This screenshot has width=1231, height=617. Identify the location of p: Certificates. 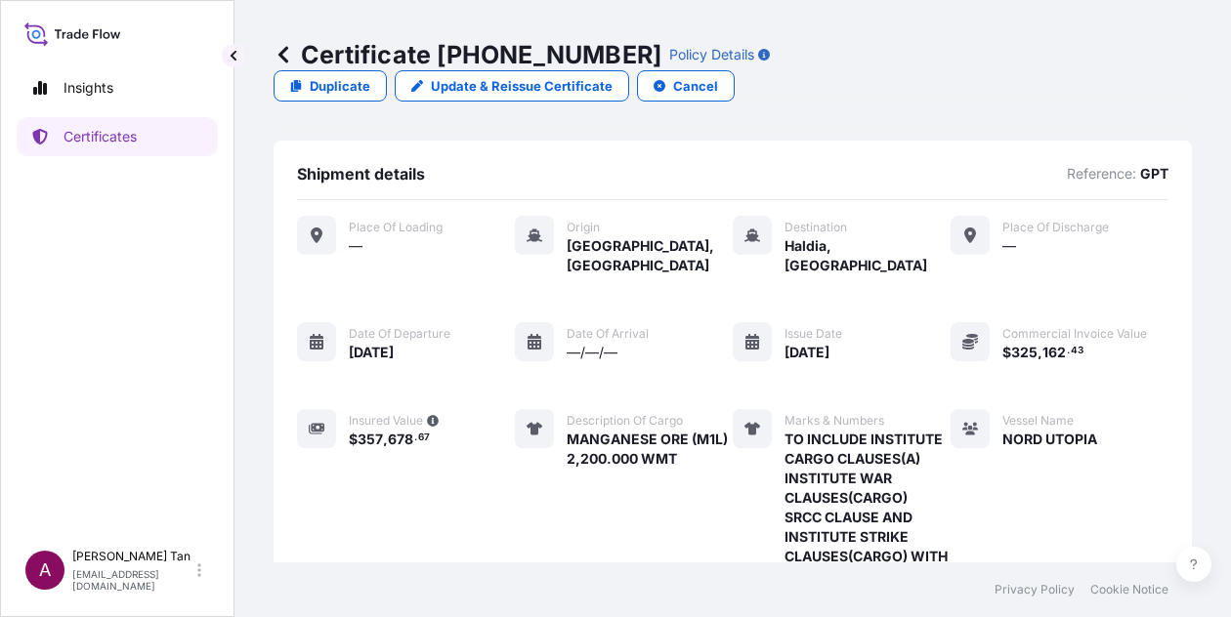
(100, 137).